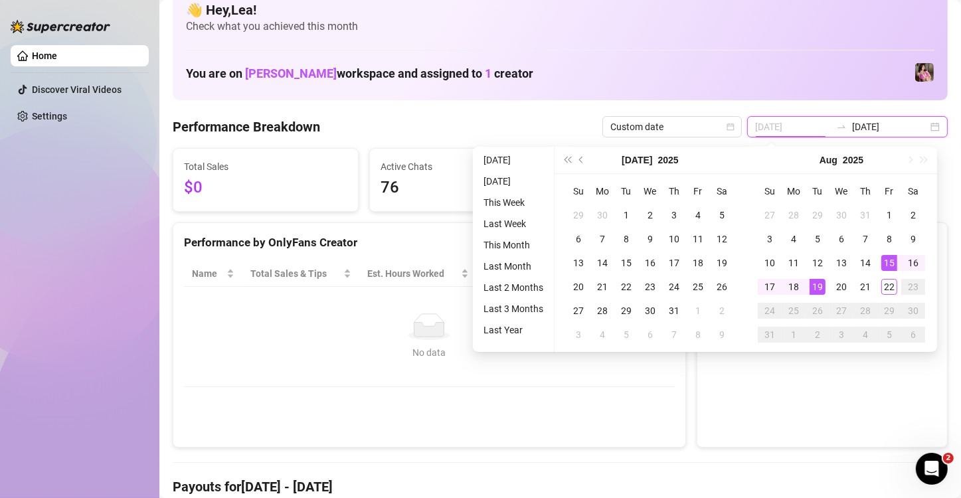 Image resolution: width=961 pixels, height=498 pixels. I want to click on th: Mo, so click(793, 191).